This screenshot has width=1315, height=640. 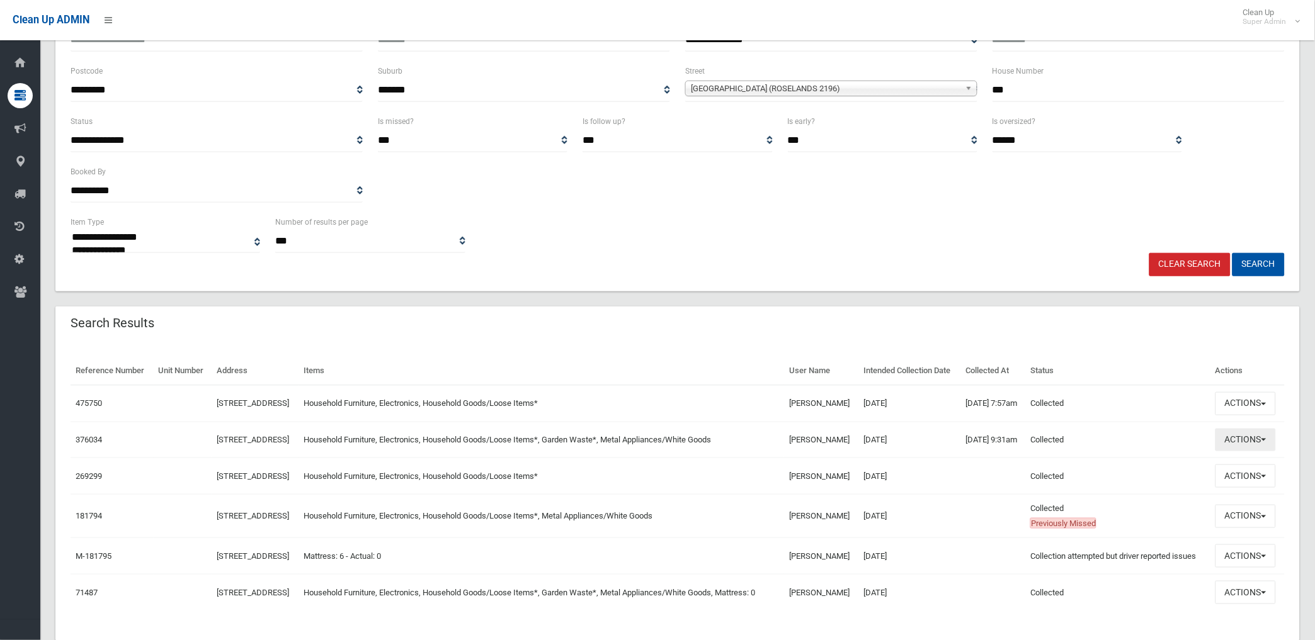 What do you see at coordinates (395, 122) in the screenshot?
I see `label: Is missed?` at bounding box center [395, 122].